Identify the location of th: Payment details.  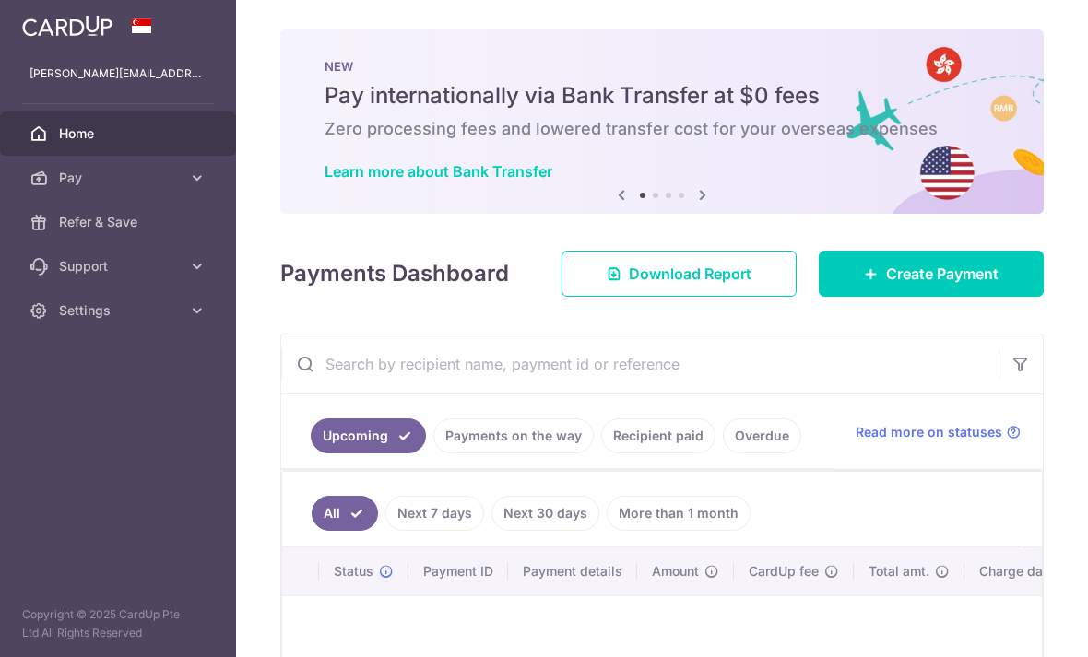
(572, 572).